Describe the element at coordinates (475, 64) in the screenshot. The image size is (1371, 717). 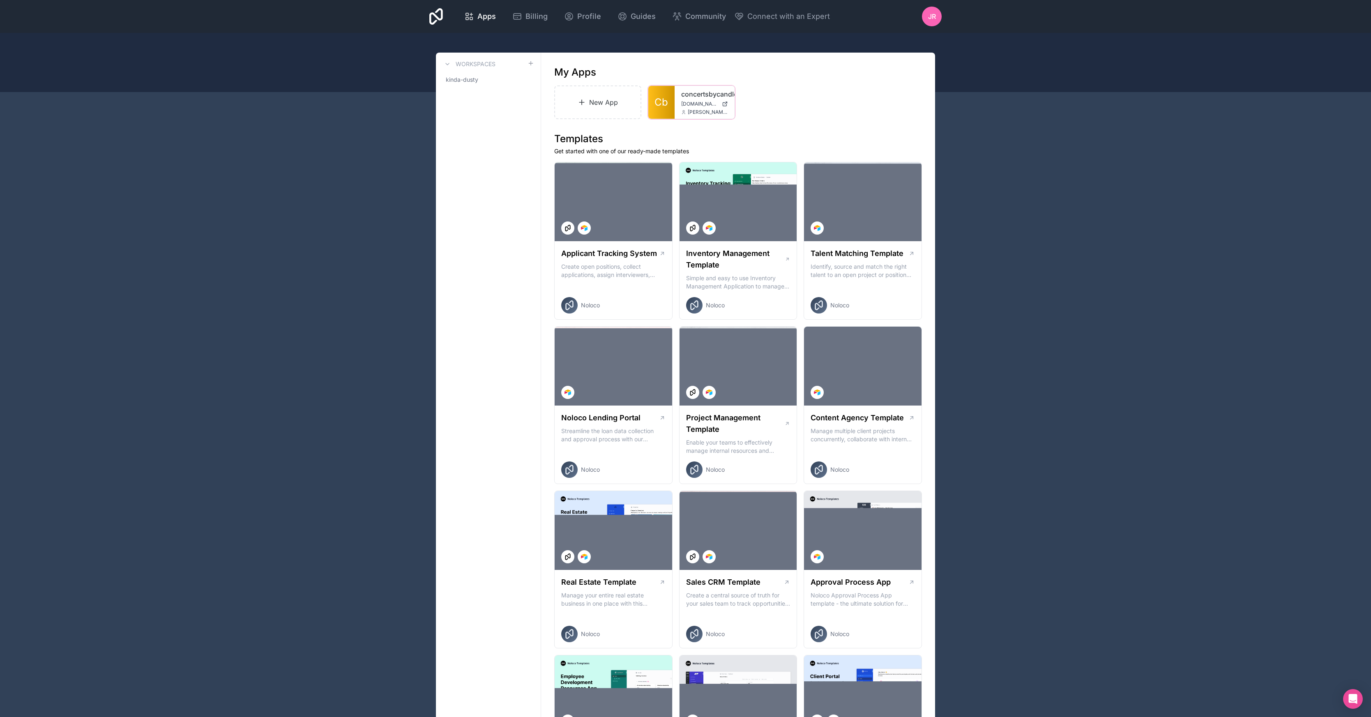
I see `h3: Workspaces` at that location.